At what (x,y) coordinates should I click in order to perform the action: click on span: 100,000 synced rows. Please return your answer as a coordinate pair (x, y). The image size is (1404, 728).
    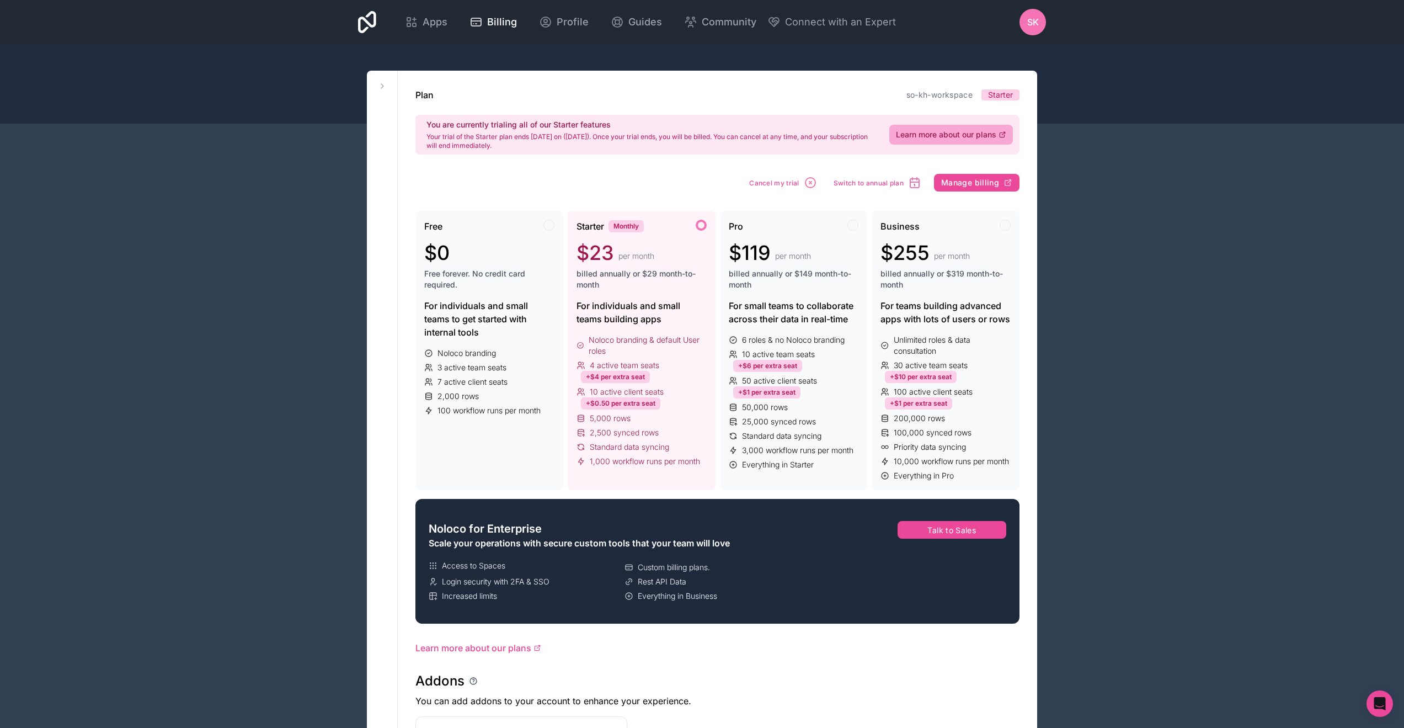
    Looking at the image, I should click on (932, 432).